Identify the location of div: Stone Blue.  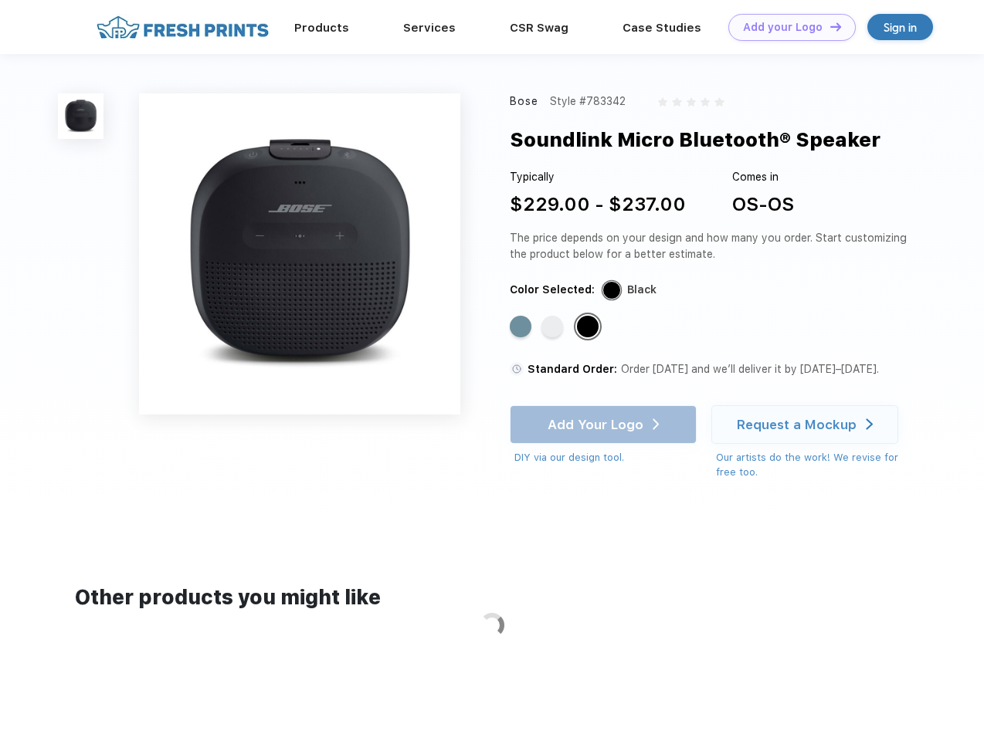
(520, 327).